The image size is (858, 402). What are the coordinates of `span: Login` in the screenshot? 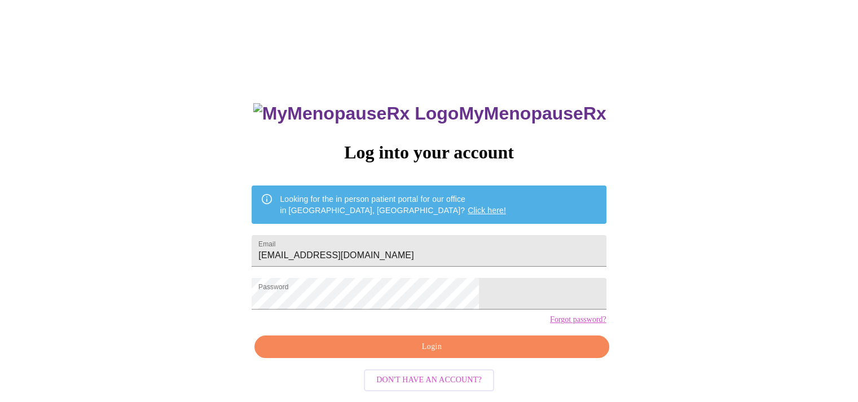 It's located at (432, 347).